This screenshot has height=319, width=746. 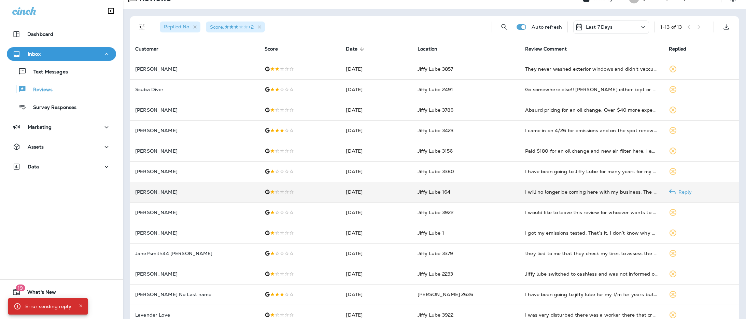 I want to click on p: Reviews, so click(x=39, y=90).